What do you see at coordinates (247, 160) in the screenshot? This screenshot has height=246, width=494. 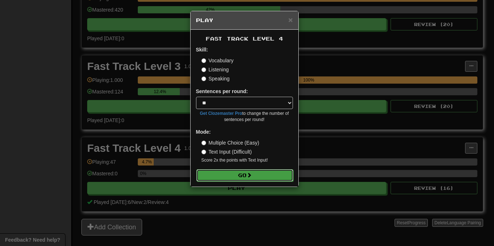 I see `small: Score 2x the points with Text Input !` at bounding box center [247, 160].